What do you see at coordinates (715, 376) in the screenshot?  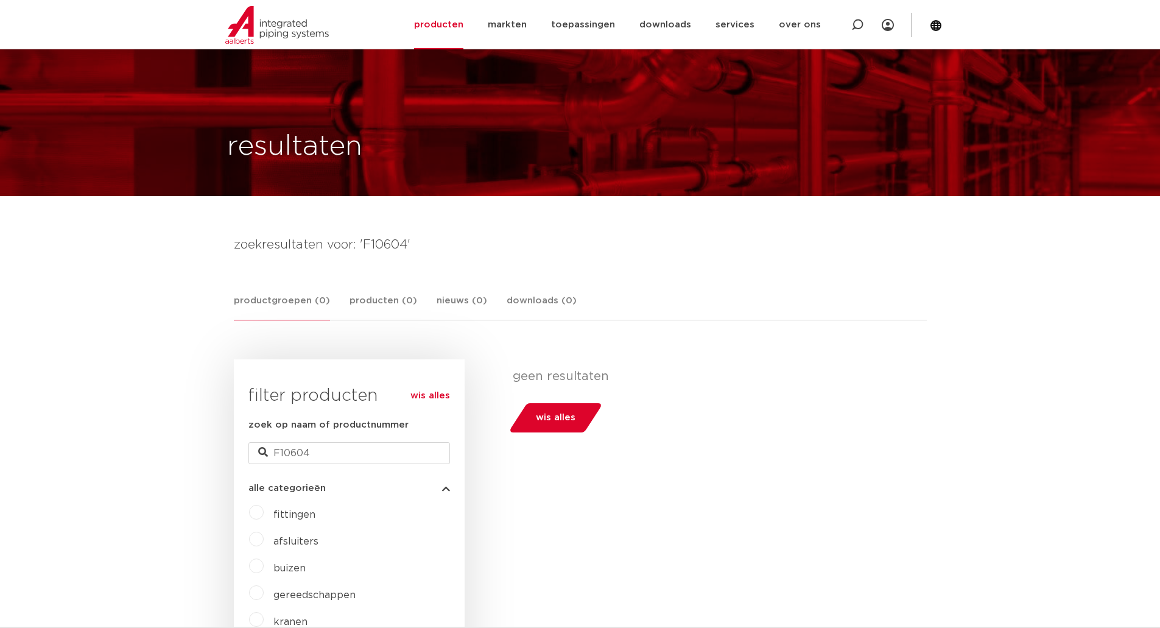 I see `p: geen resultaten` at bounding box center [715, 376].